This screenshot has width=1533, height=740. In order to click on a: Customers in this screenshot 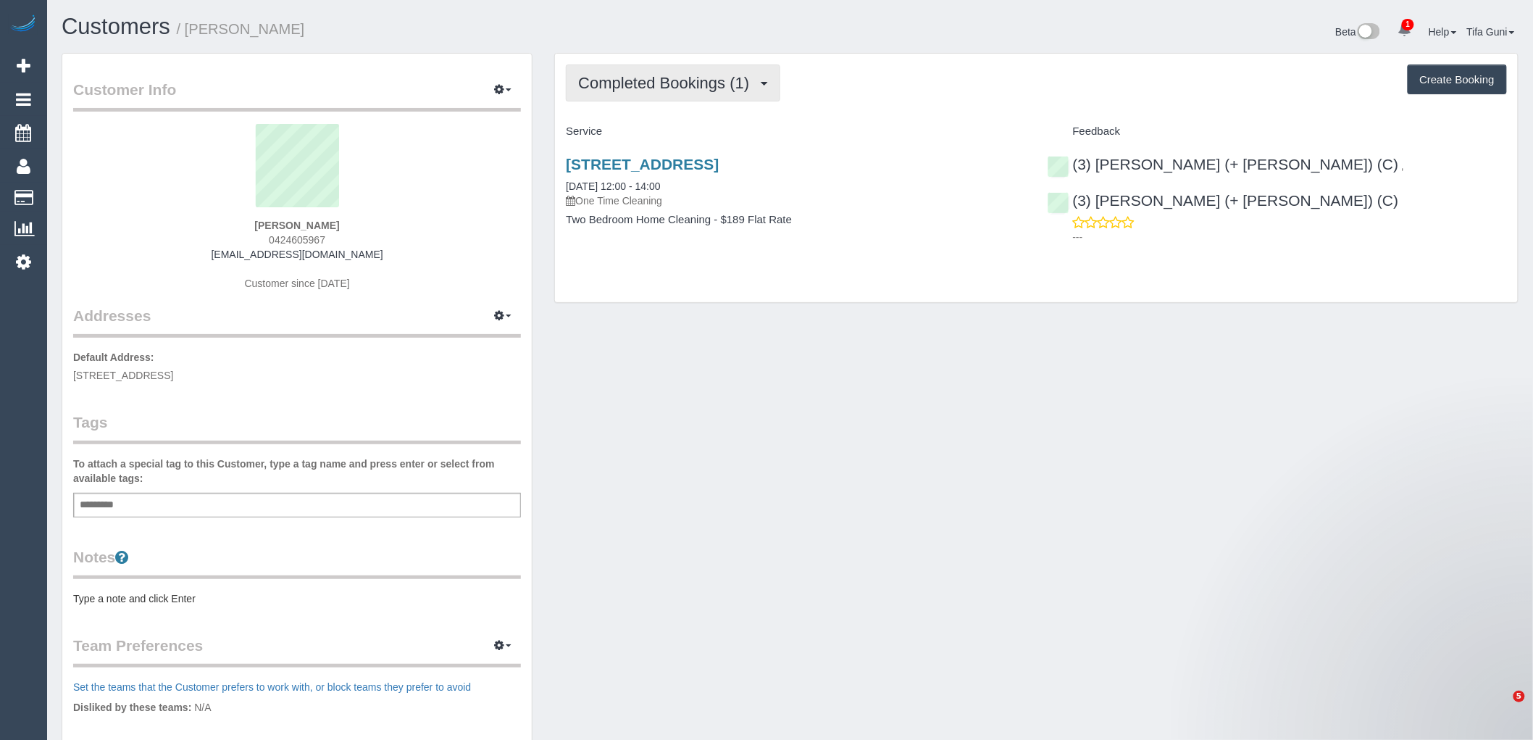, I will do `click(116, 26)`.